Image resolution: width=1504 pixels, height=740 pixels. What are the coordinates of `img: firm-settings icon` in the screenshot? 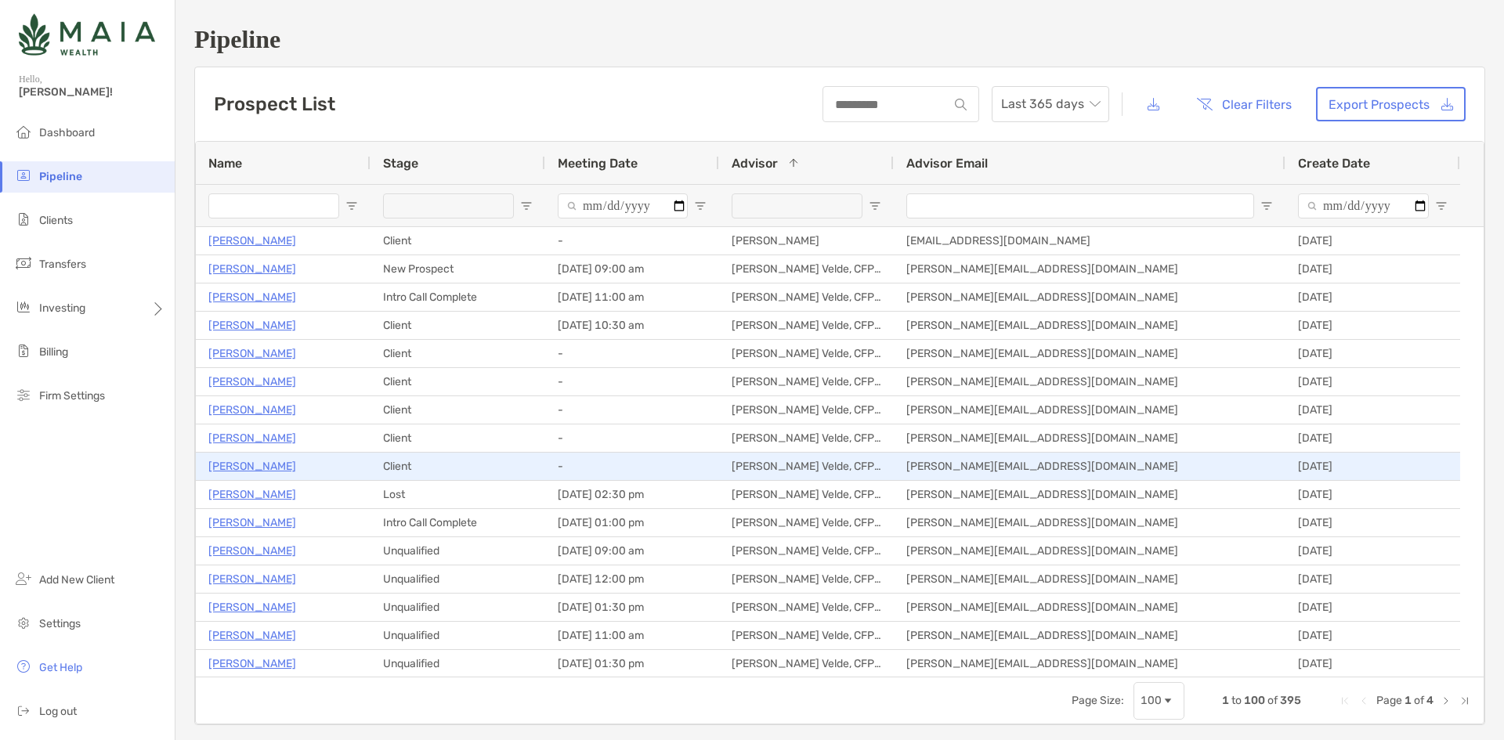 It's located at (23, 395).